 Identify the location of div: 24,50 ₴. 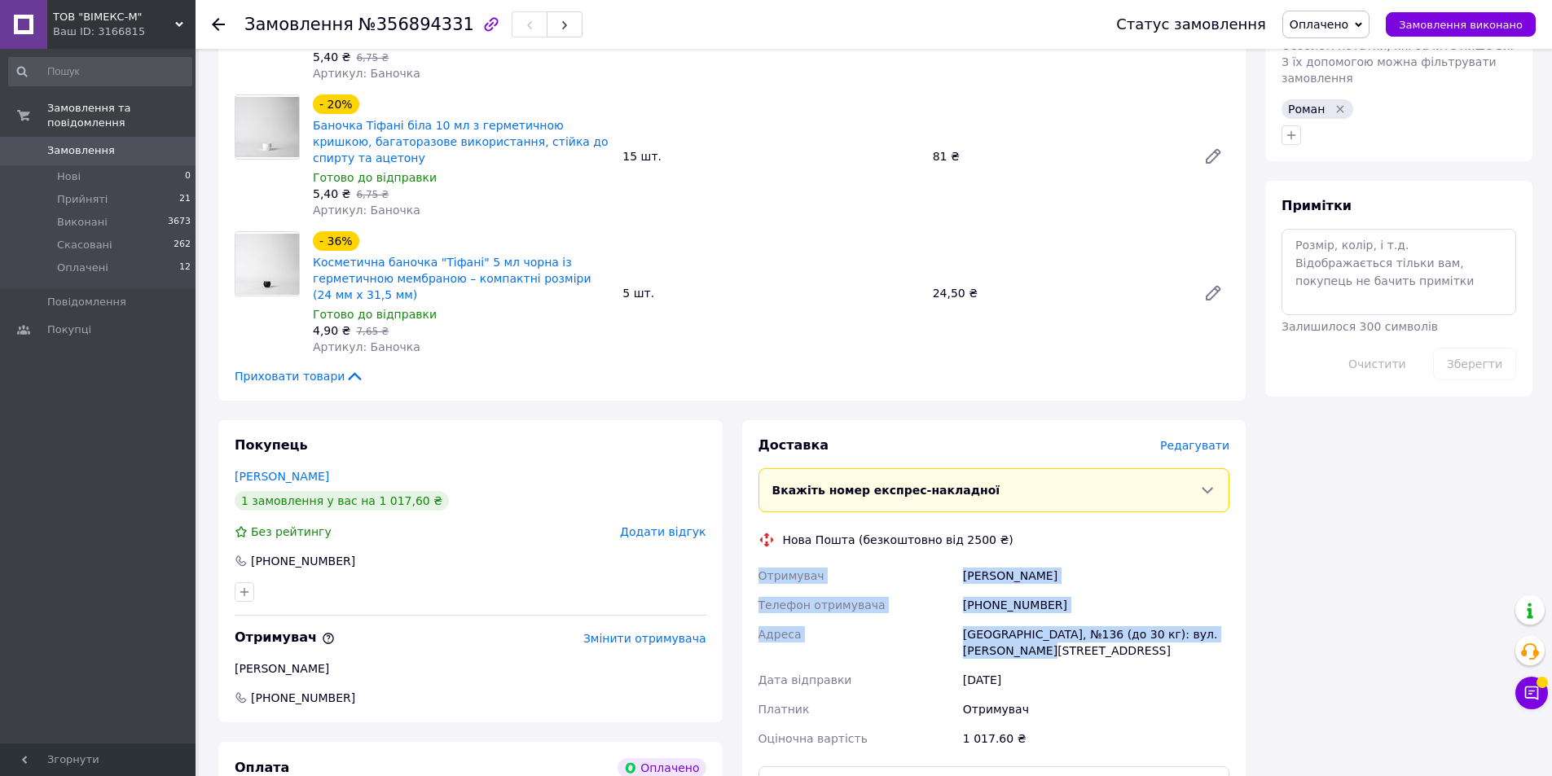
(1058, 293).